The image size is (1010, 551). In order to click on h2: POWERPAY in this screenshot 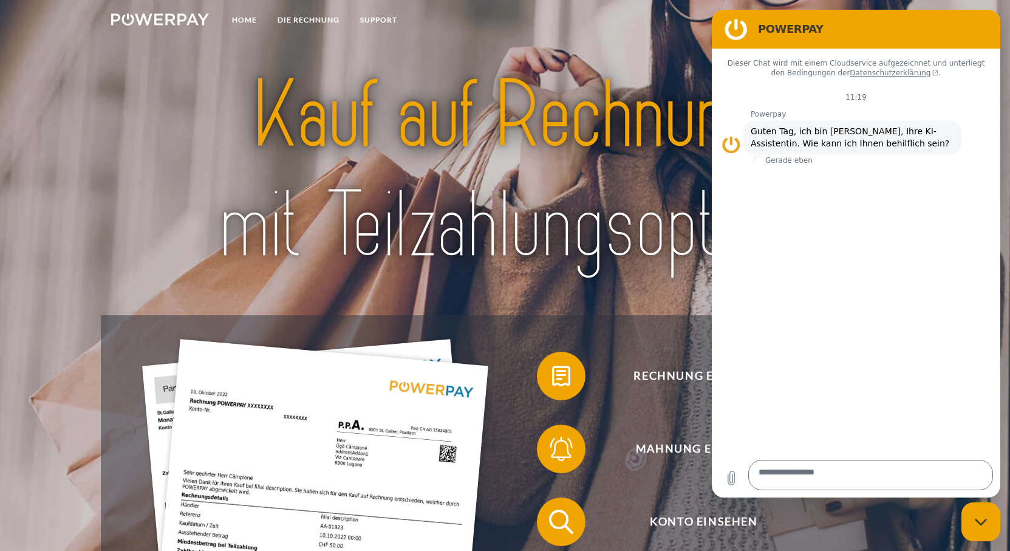, I will do `click(161, 19)`.